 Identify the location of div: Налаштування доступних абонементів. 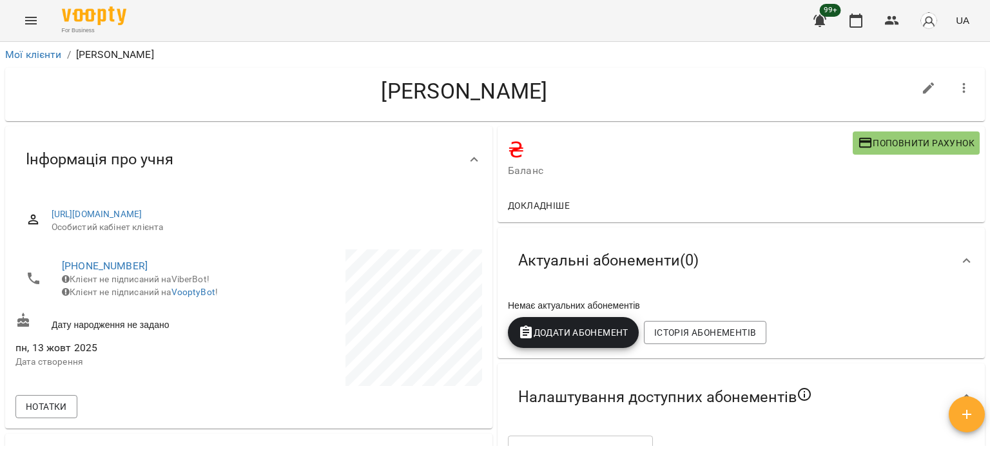
(741, 397).